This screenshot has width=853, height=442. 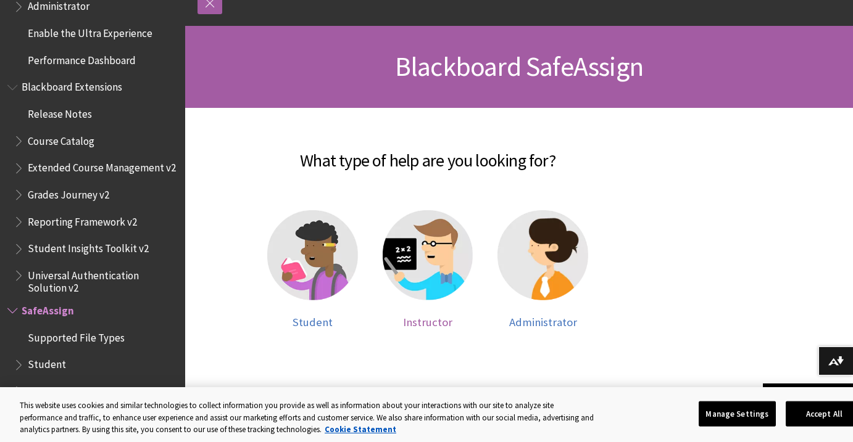 What do you see at coordinates (102, 166) in the screenshot?
I see `span: Extended Course Management v2` at bounding box center [102, 166].